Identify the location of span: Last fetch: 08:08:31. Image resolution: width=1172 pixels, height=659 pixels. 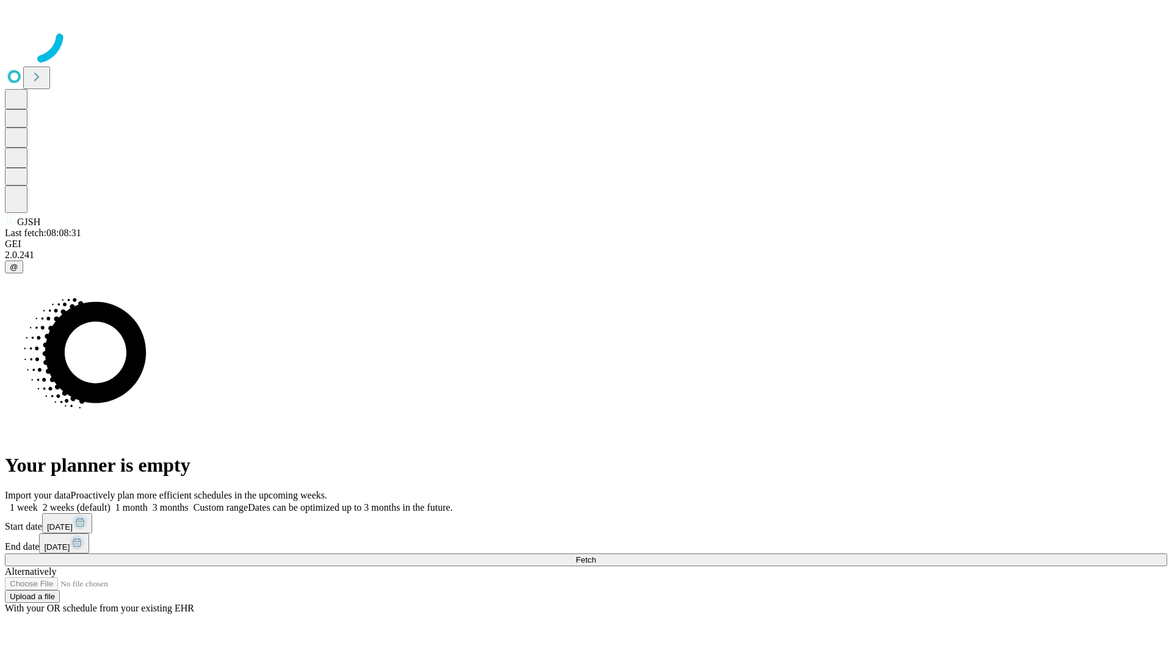
(43, 233).